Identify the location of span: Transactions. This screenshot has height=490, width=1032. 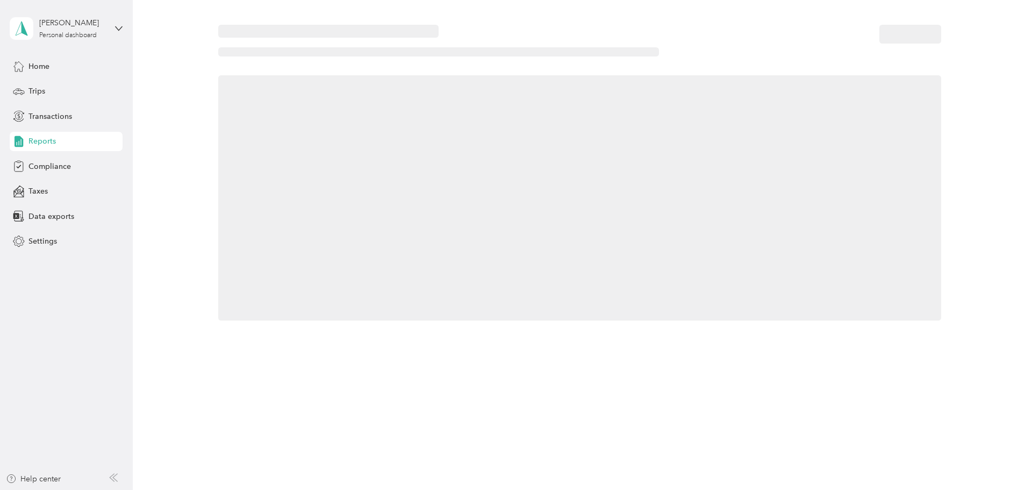
(50, 116).